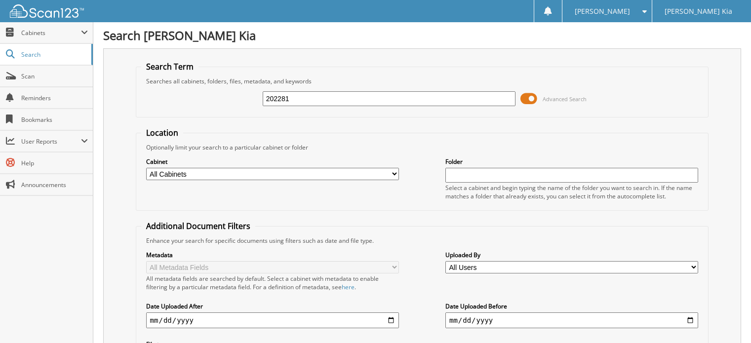  Describe the element at coordinates (348, 287) in the screenshot. I see `a: here` at that location.